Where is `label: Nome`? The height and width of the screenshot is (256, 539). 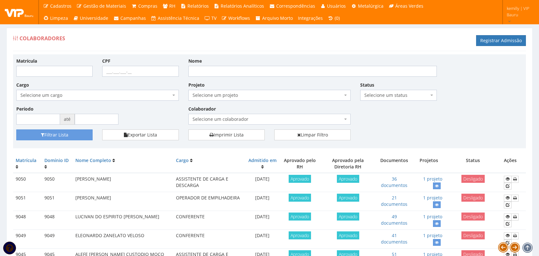 label: Nome is located at coordinates (195, 61).